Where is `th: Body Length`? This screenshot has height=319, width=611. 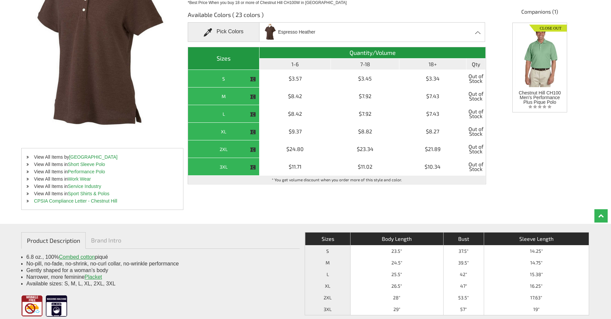 th: Body Length is located at coordinates (397, 239).